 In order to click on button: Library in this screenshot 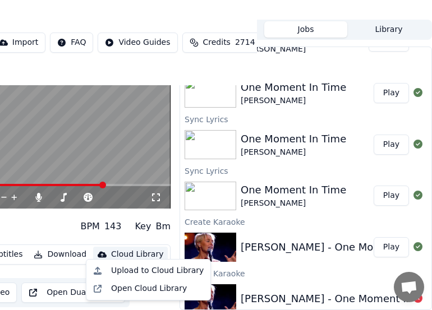, I will do `click(389, 29)`.